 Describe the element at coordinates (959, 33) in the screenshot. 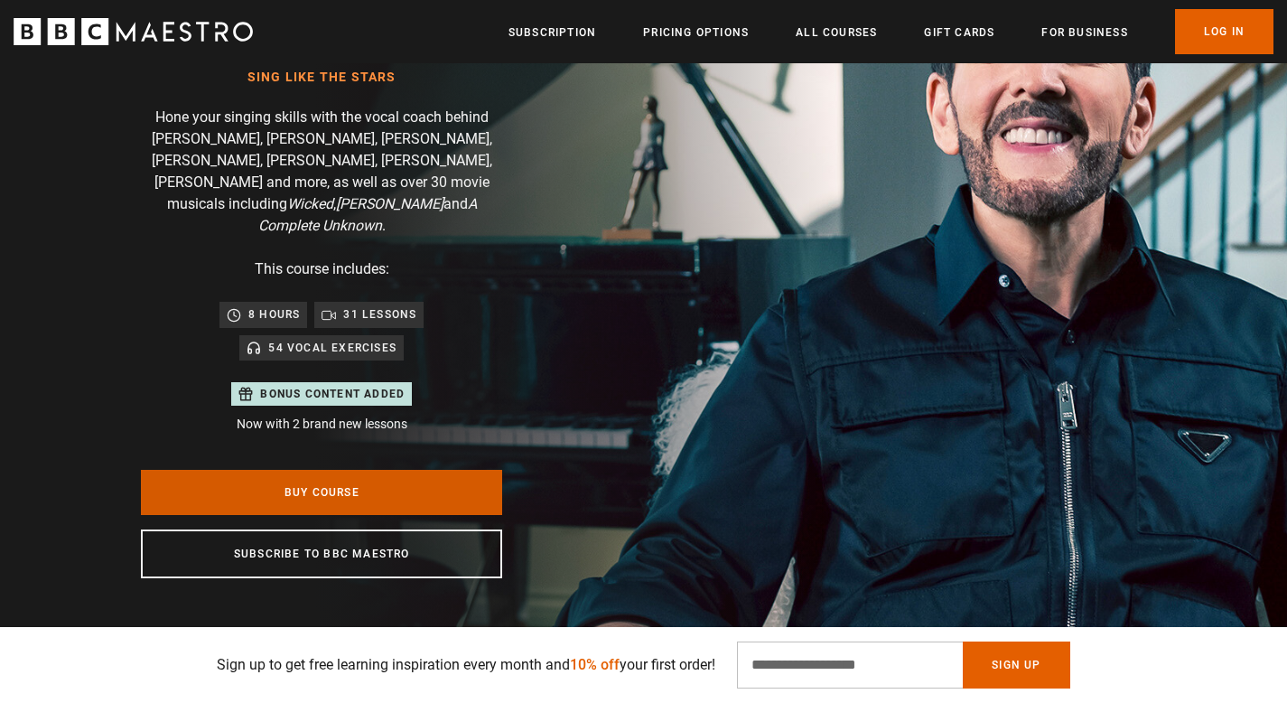

I see `a: Gift Cards` at that location.